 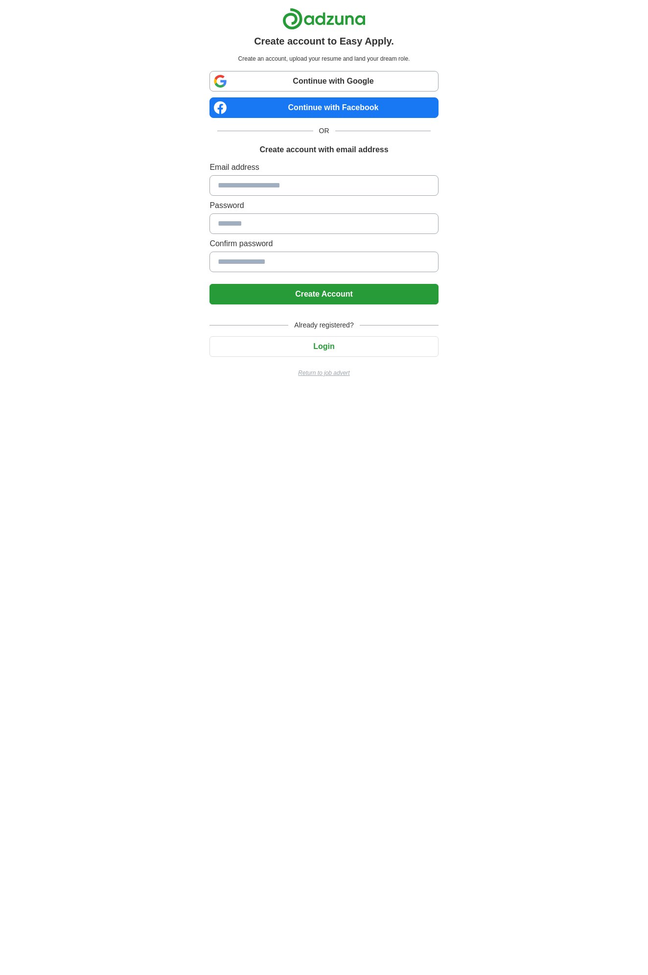 I want to click on label: Email address, so click(x=324, y=167).